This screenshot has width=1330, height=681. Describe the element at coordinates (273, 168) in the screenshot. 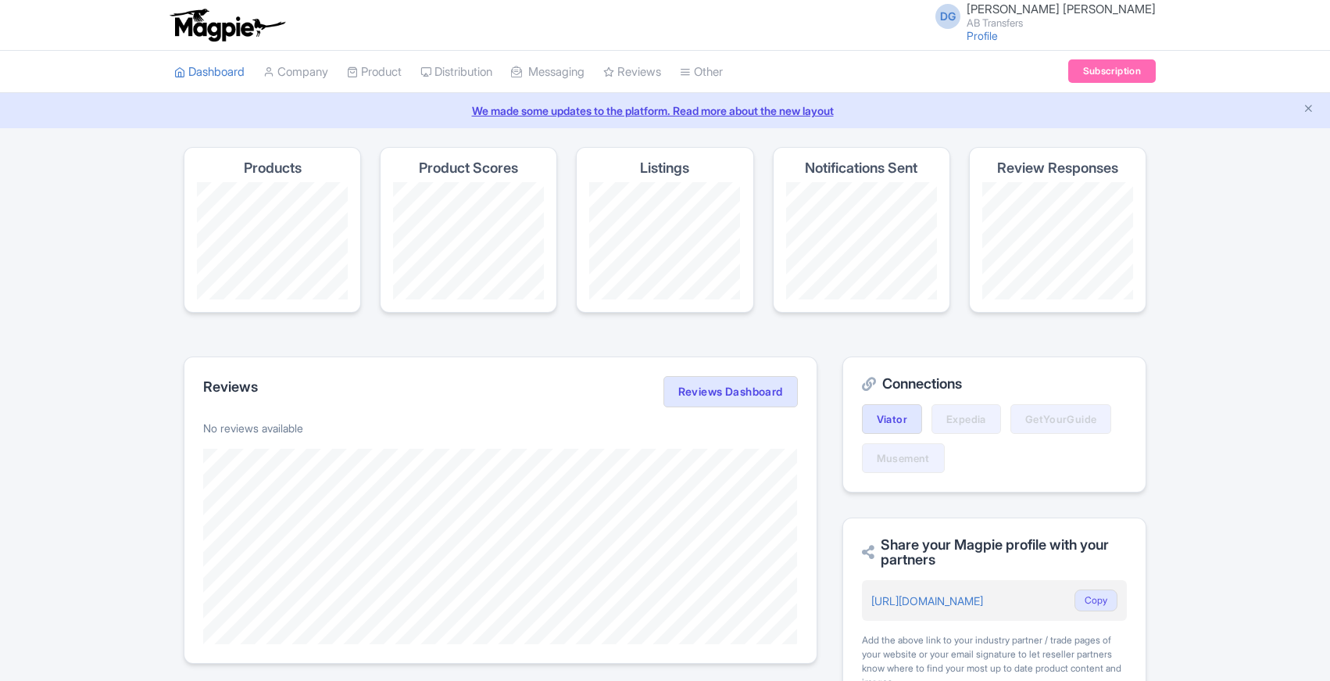

I see `h4: Products` at that location.